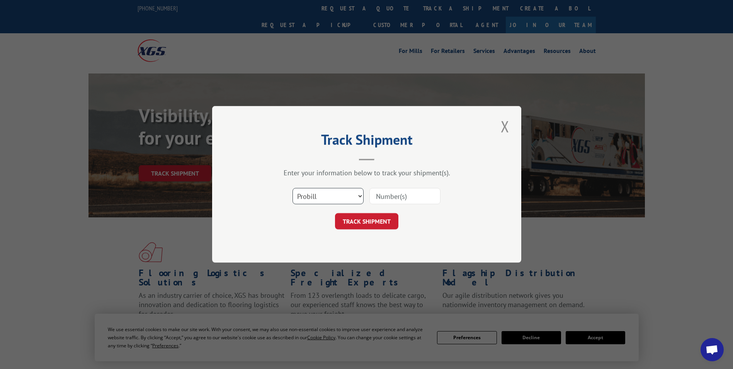 The image size is (733, 369). Describe the element at coordinates (713, 350) in the screenshot. I see `a: Open chat` at that location.